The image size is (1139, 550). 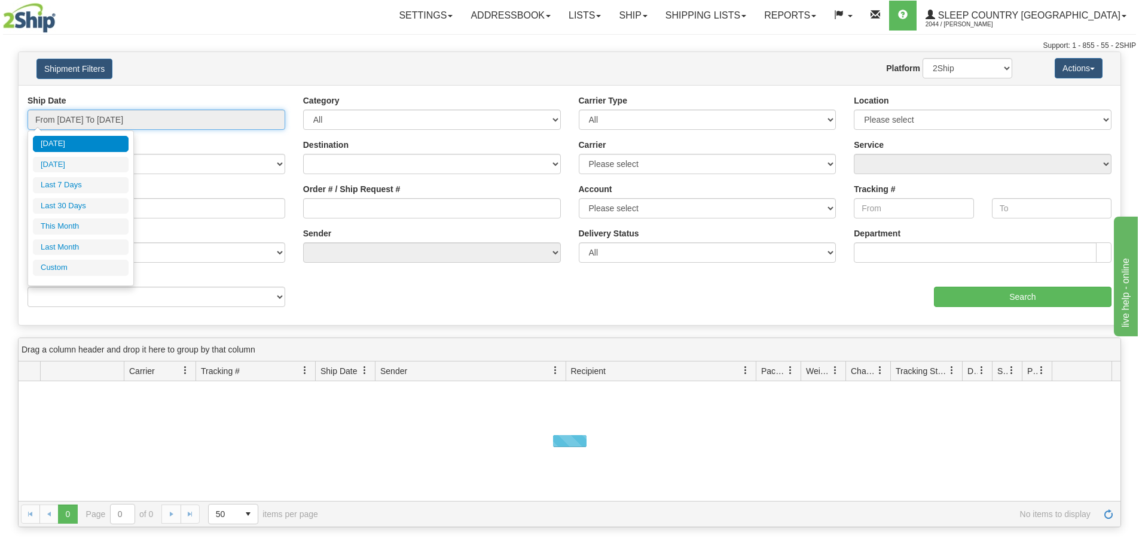 I want to click on label: Location, so click(x=871, y=100).